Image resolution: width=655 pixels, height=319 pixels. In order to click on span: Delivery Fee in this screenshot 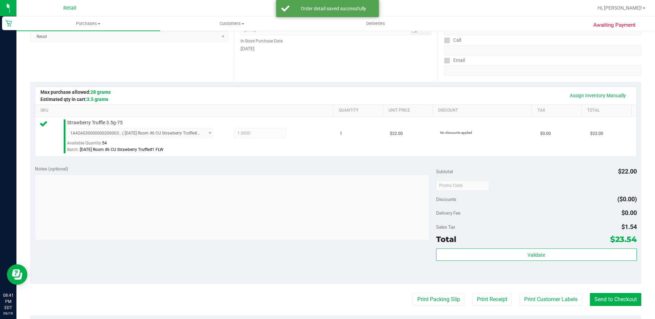, I will do `click(448, 213)`.